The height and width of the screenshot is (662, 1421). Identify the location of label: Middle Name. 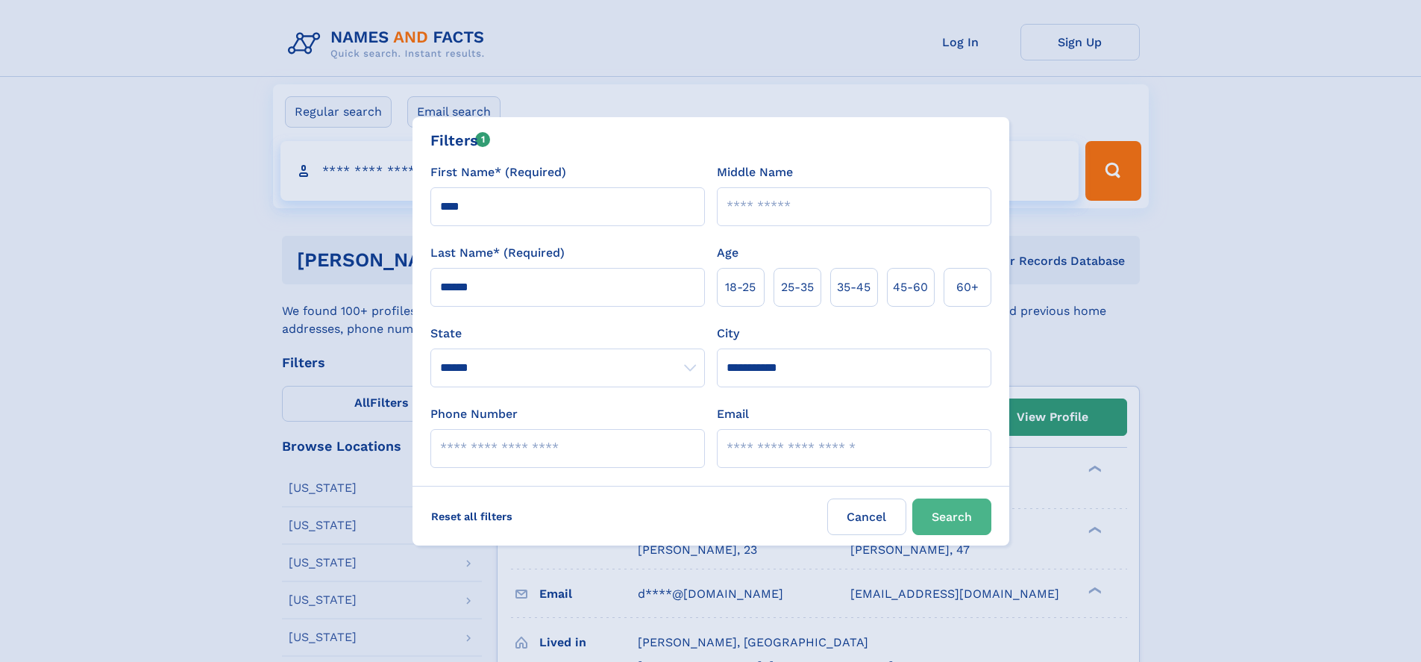
(755, 172).